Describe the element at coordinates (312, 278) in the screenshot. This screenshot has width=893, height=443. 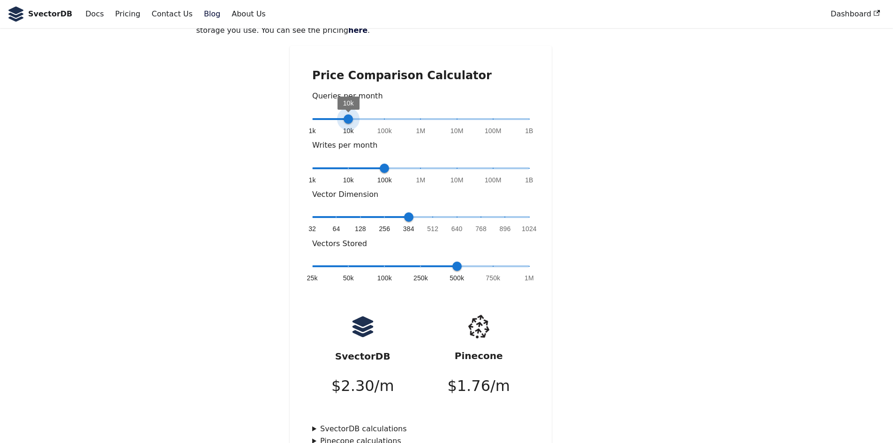
I see `span: 25k` at that location.